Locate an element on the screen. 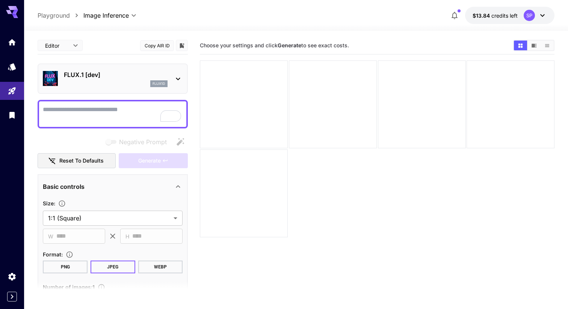 The image size is (568, 309). span: Editor is located at coordinates (57, 45).